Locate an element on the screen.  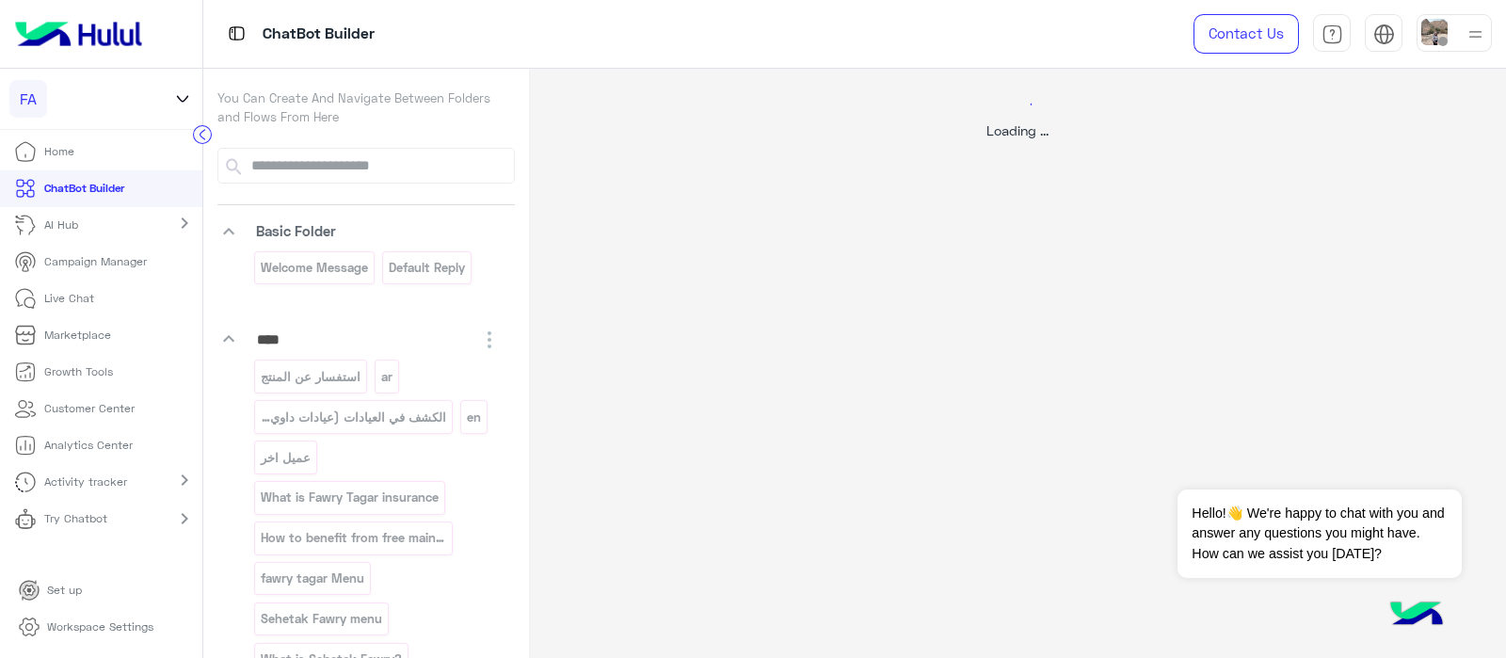
p: Home is located at coordinates (59, 152).